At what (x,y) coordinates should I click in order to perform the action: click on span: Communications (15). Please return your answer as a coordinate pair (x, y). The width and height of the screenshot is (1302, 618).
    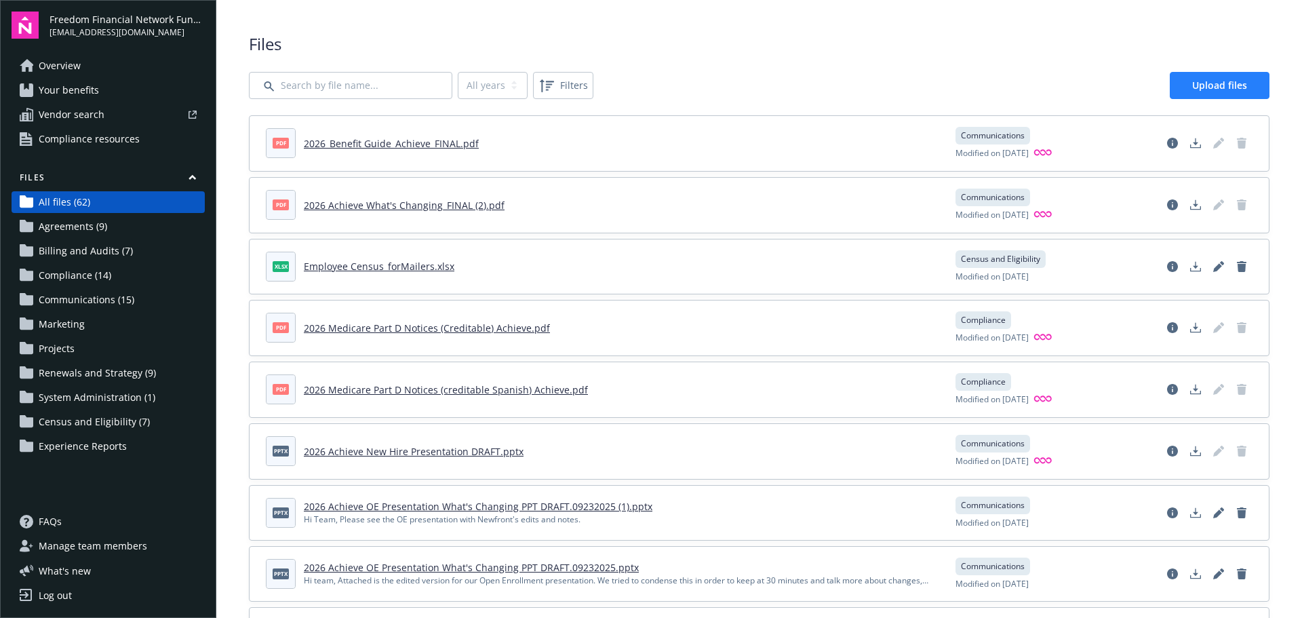
    Looking at the image, I should click on (86, 300).